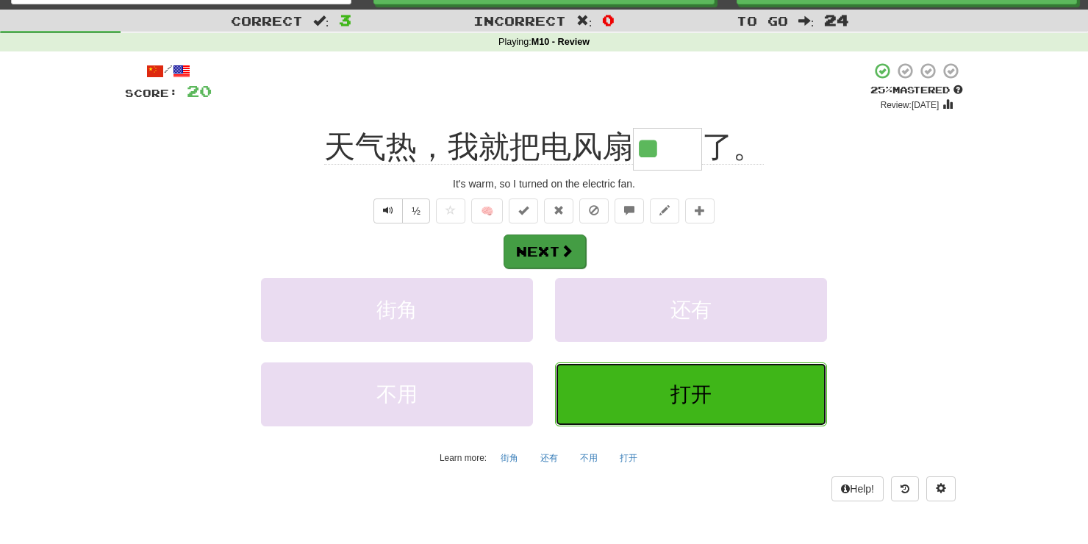 This screenshot has width=1088, height=544. I want to click on strong: M10 - Review, so click(560, 42).